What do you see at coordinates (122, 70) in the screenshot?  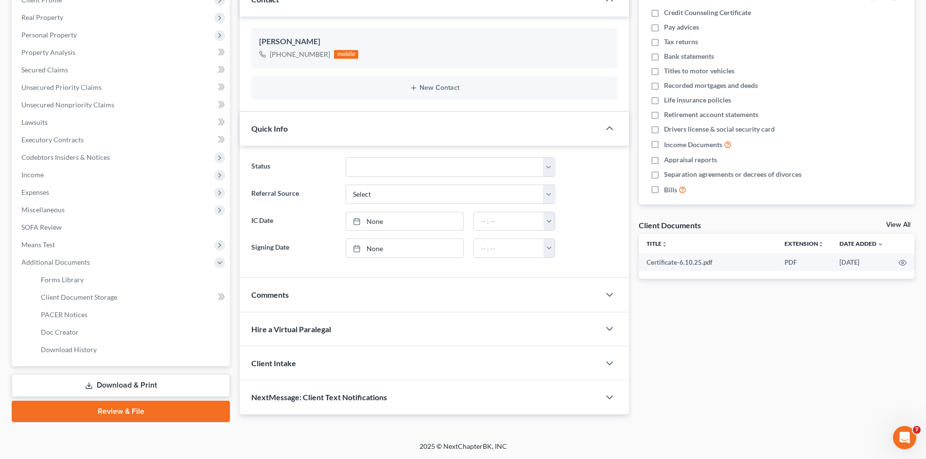 I see `a: Secured Claims` at bounding box center [122, 70].